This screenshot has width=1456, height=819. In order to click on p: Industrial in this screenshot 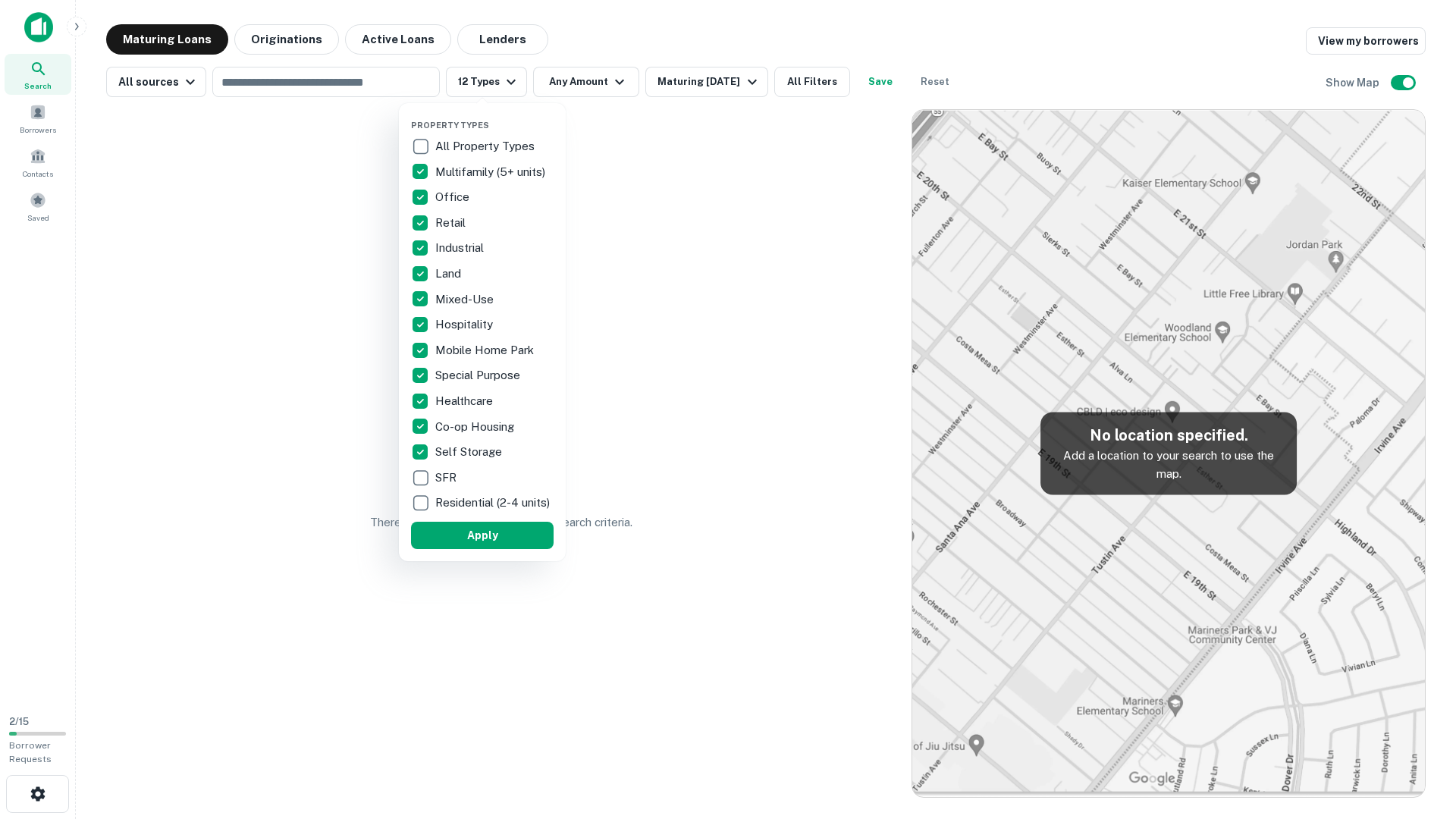, I will do `click(461, 248)`.